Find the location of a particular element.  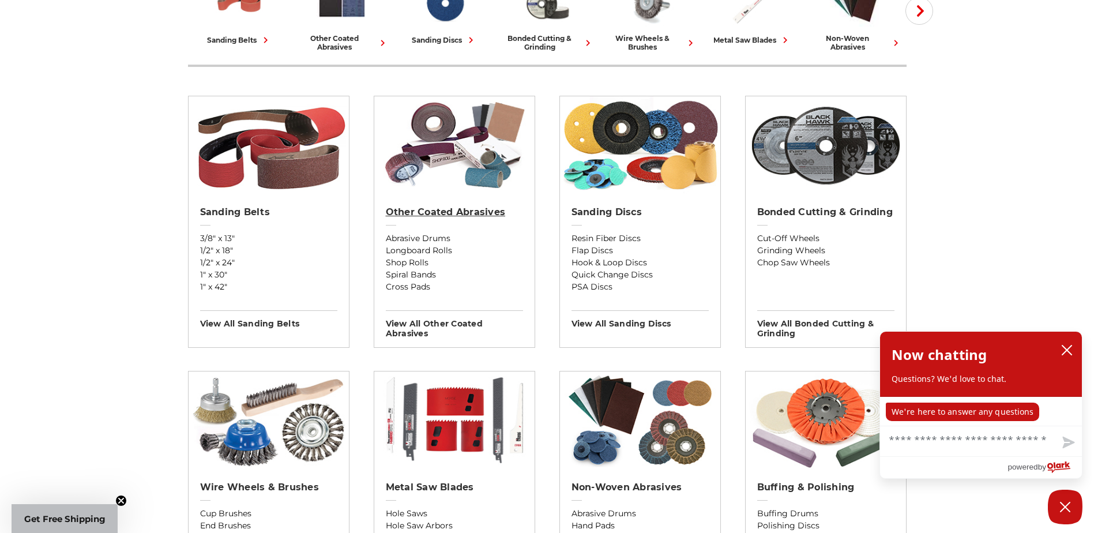

a: End Brushes is located at coordinates (269, 526).